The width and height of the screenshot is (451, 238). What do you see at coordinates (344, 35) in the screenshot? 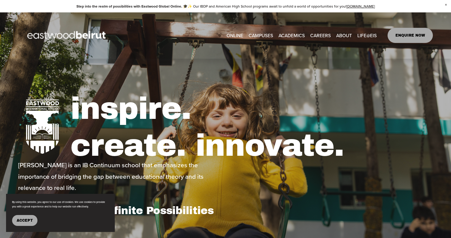
I see `span: ABOUT` at bounding box center [344, 35].